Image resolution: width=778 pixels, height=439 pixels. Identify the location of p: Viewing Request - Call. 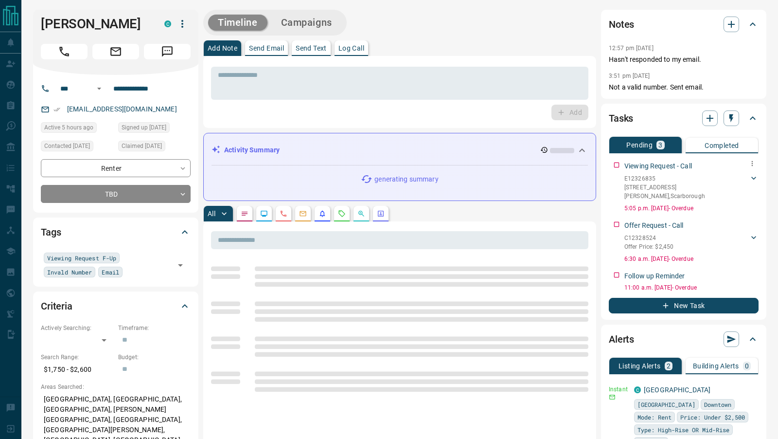
(658, 166).